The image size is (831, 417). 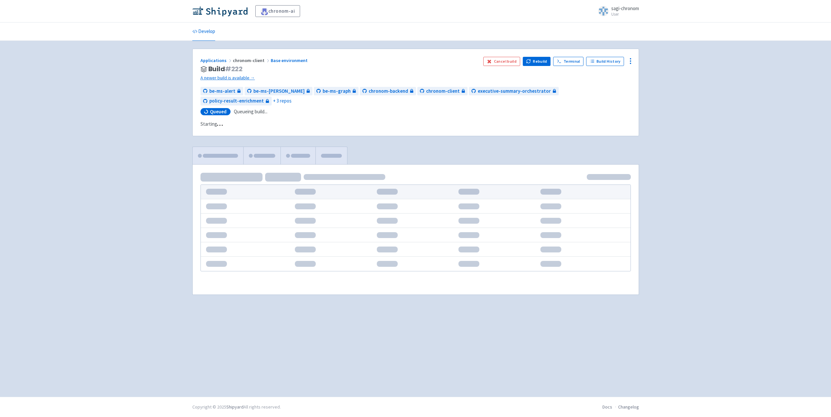 What do you see at coordinates (625, 8) in the screenshot?
I see `span: sagi-chronom` at bounding box center [625, 8].